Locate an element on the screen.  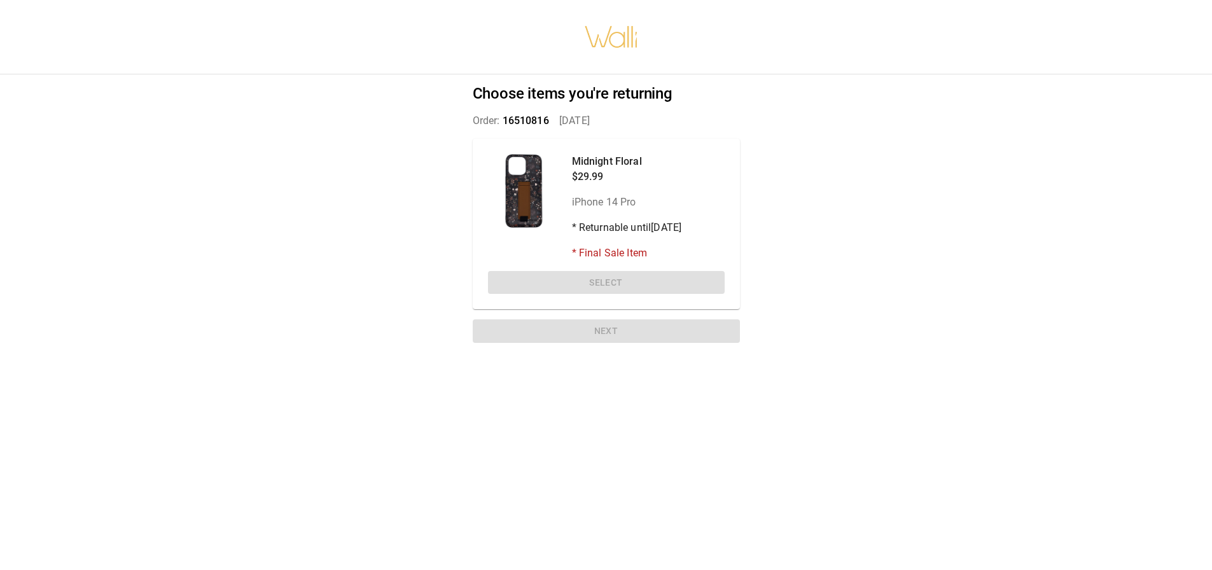
p: $29.99 is located at coordinates (627, 177).